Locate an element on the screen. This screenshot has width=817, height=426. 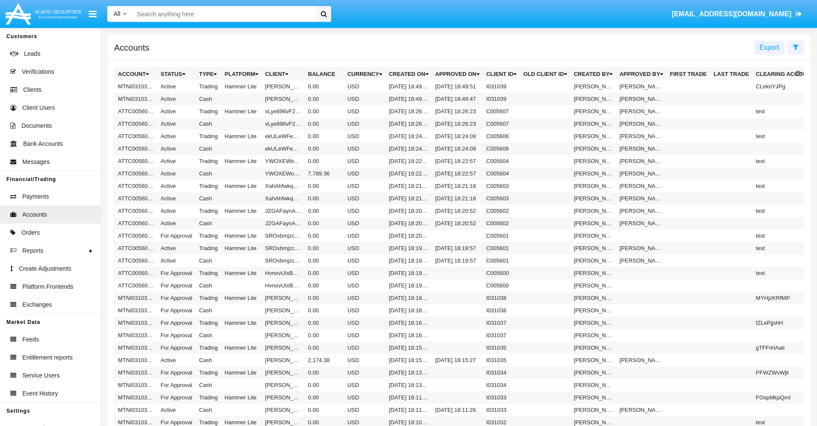
td: I031035 is located at coordinates (501, 347).